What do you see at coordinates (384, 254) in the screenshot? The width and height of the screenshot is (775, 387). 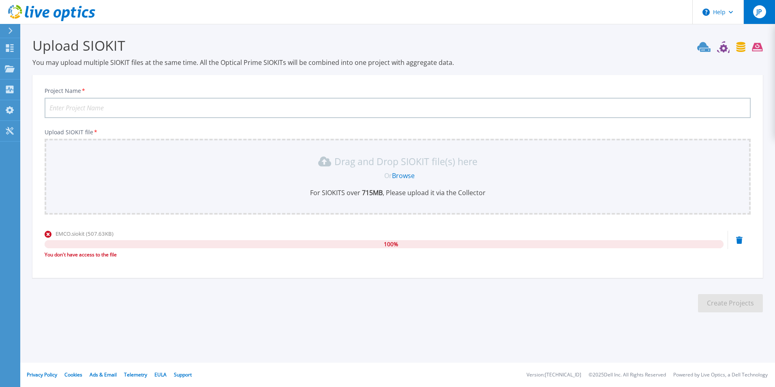 I see `div: You don't have access to the file` at bounding box center [384, 254].